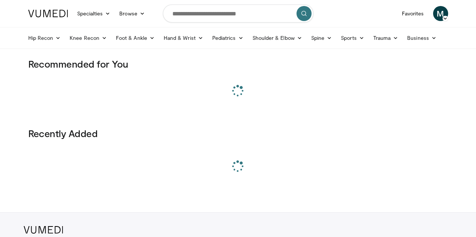  What do you see at coordinates (238, 64) in the screenshot?
I see `h3: Recommended for You` at bounding box center [238, 64].